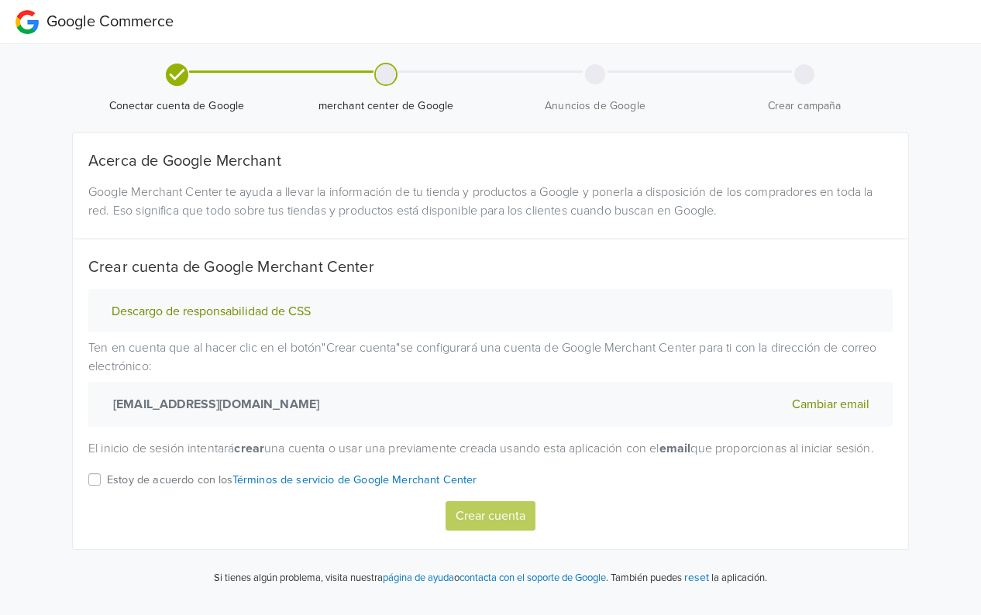 Image resolution: width=981 pixels, height=615 pixels. I want to click on button: Descargo de responsabilidad de CSS, so click(211, 312).